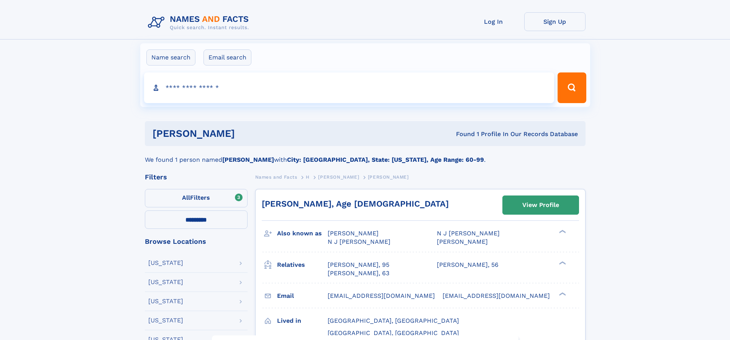 This screenshot has height=340, width=730. What do you see at coordinates (302, 321) in the screenshot?
I see `h3: Lived in` at bounding box center [302, 321].